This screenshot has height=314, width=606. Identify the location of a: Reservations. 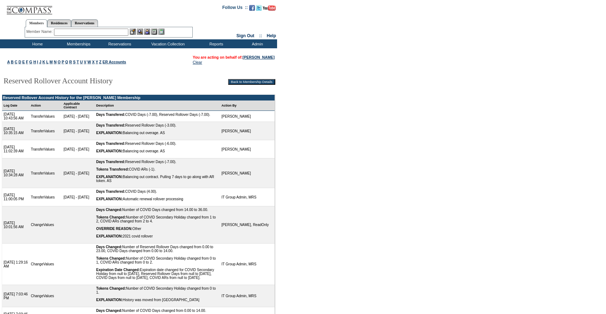
(84, 23).